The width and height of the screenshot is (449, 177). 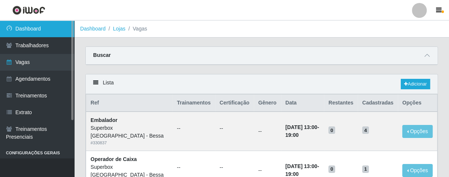 I want to click on div: # 330837, so click(x=129, y=142).